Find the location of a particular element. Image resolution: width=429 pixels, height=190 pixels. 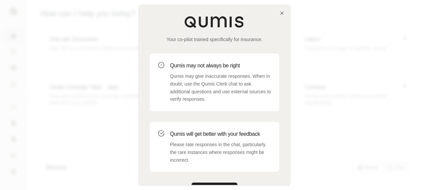

h3: Qumis will get better with your feedback is located at coordinates (221, 134).